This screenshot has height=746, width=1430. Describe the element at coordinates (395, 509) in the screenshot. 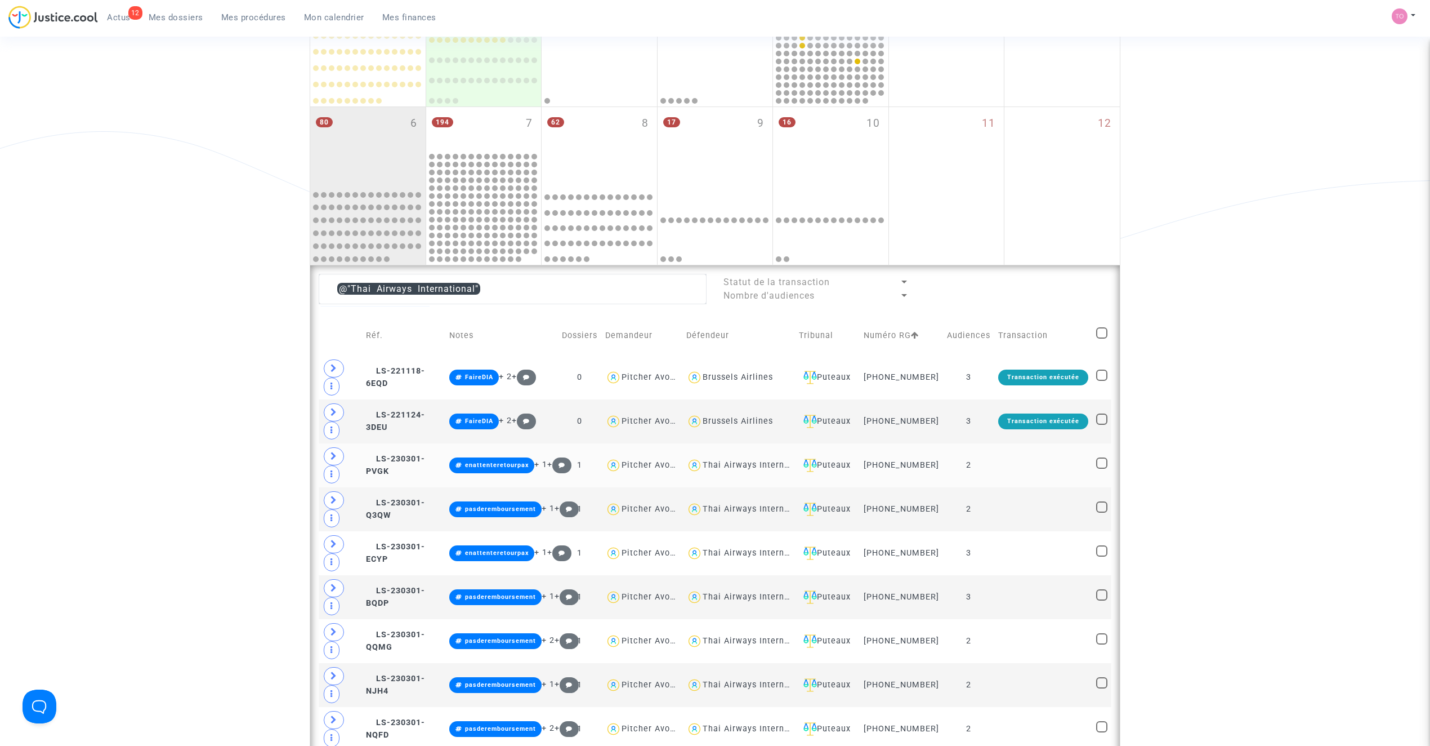

I see `span: LS-230301-Q3QW` at that location.